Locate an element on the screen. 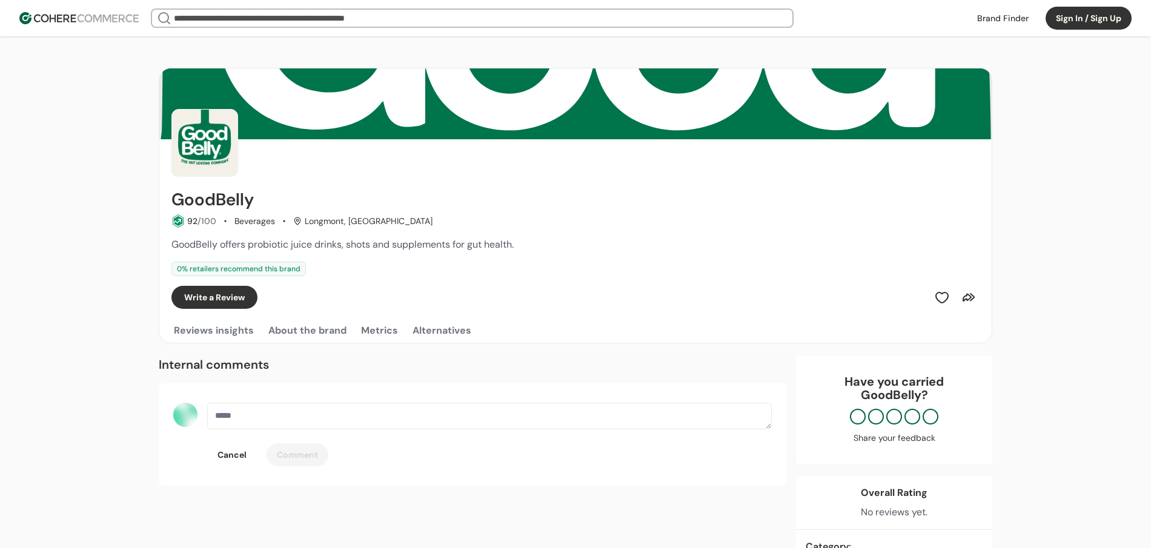 This screenshot has width=1151, height=548. button: Alternatives is located at coordinates (442, 331).